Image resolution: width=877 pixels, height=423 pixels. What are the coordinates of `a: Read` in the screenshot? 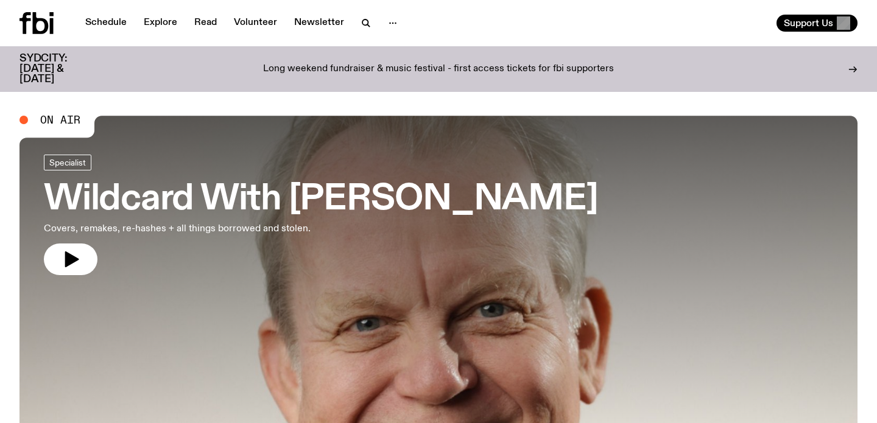 It's located at (205, 23).